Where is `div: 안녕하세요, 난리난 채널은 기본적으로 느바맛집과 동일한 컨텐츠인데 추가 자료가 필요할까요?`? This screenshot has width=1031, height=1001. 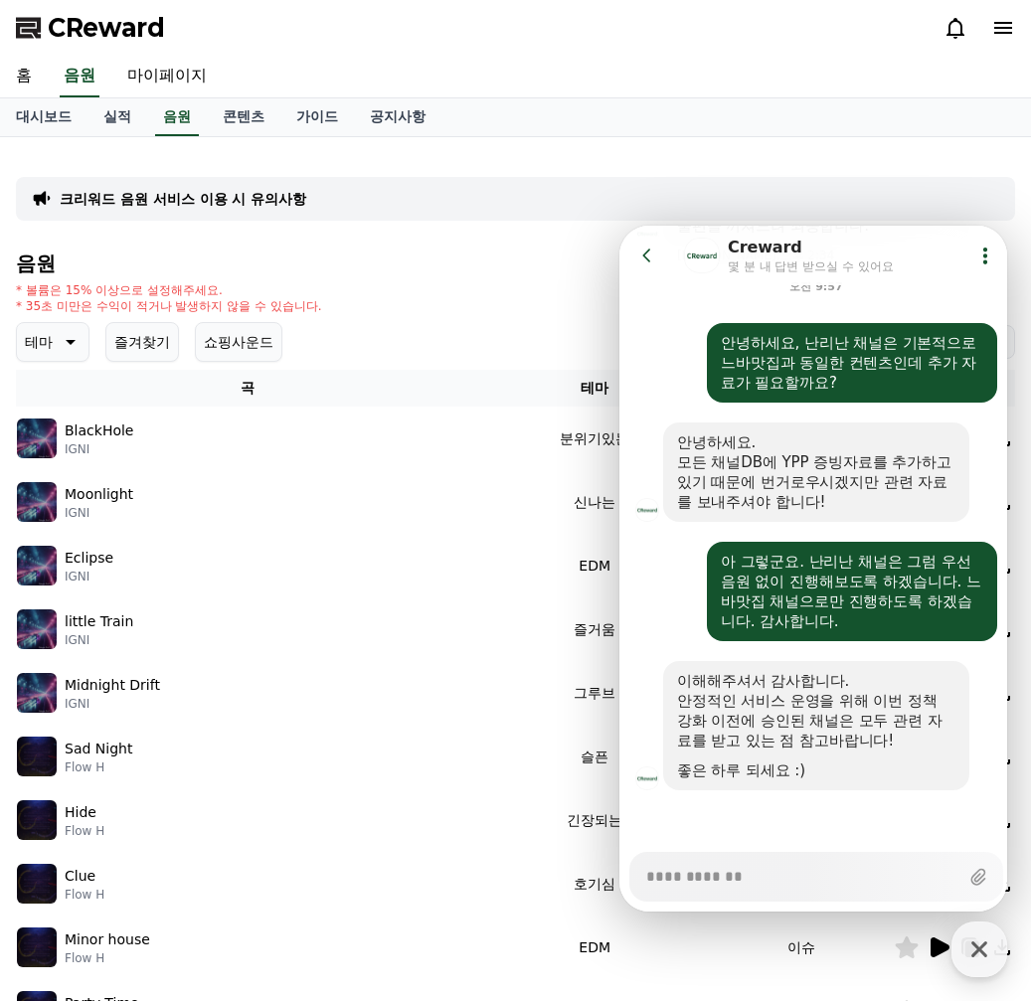 div: 안녕하세요, 난리난 채널은 기본적으로 느바맛집과 동일한 컨텐츠인데 추가 자료가 필요할까요? is located at coordinates (233, 137).